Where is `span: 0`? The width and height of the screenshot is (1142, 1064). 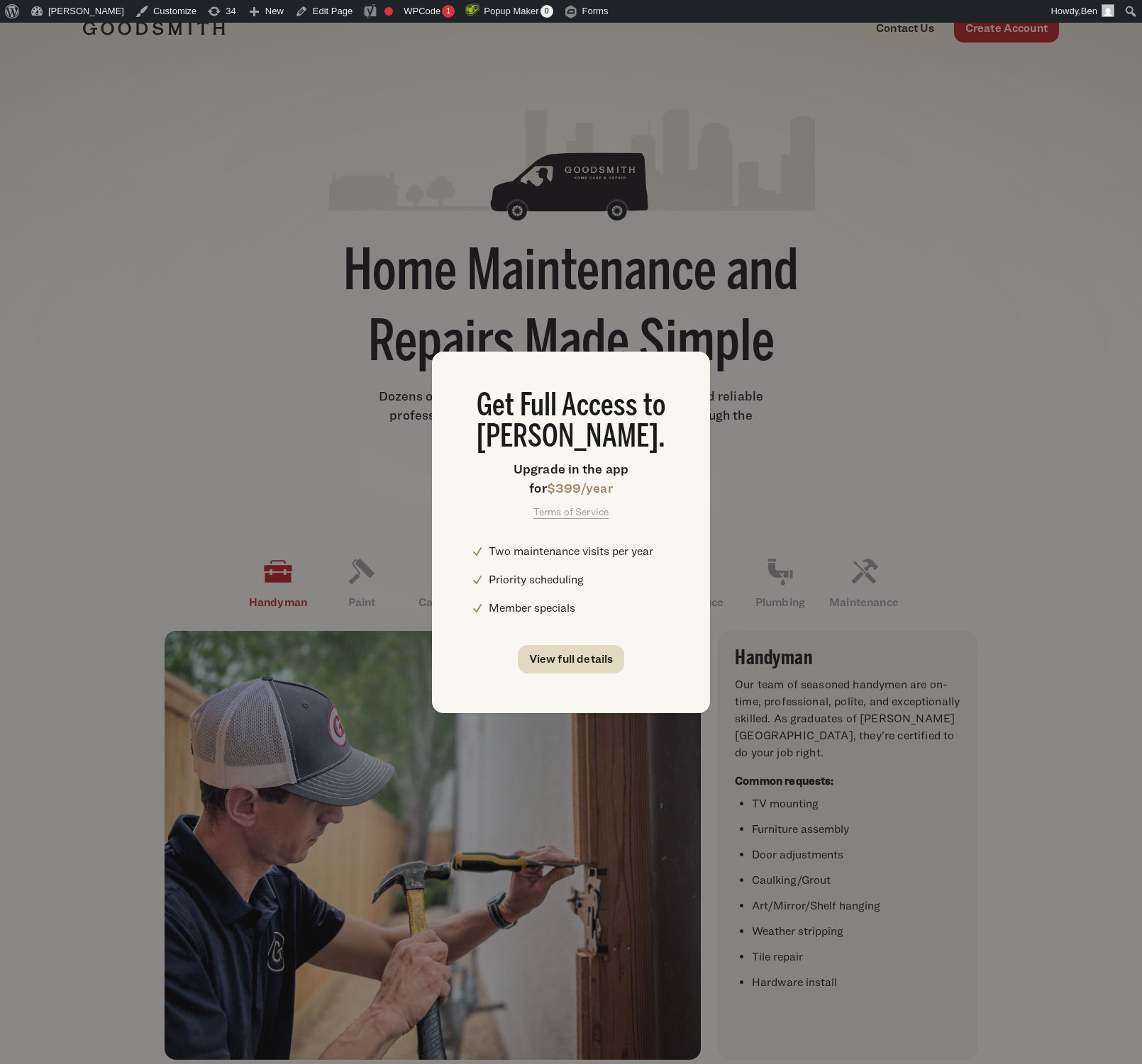
span: 0 is located at coordinates (547, 11).